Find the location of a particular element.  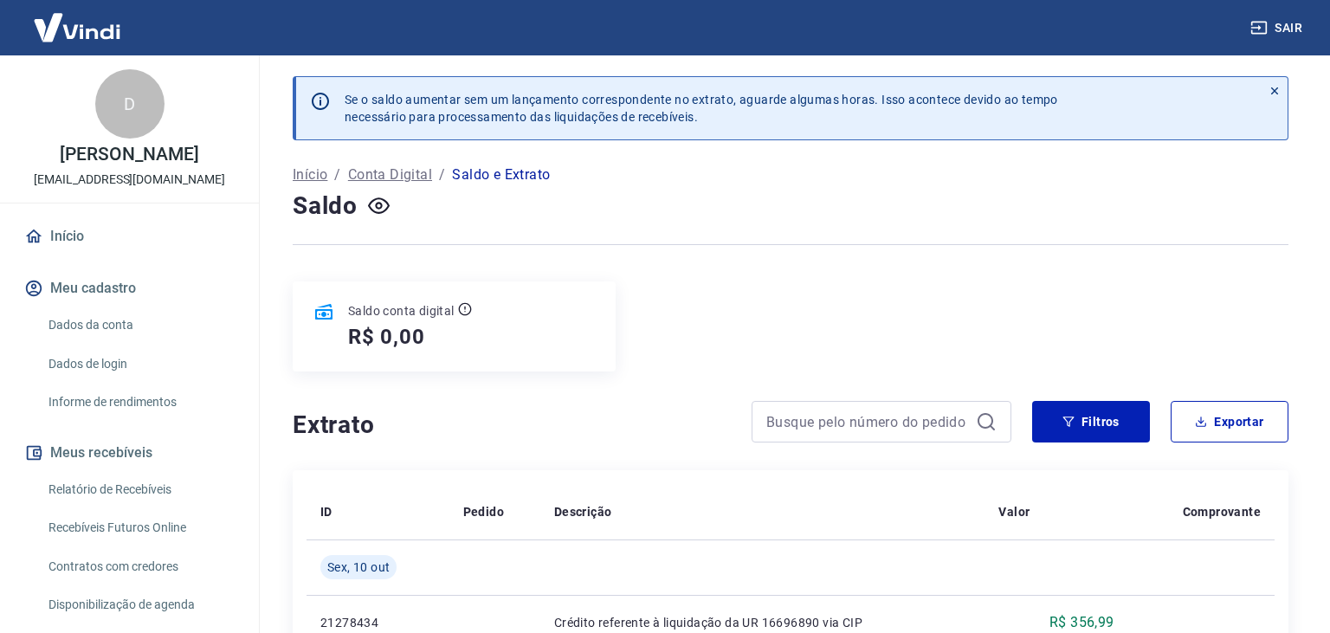

input: Busque pelo número do pedido is located at coordinates (868, 422).